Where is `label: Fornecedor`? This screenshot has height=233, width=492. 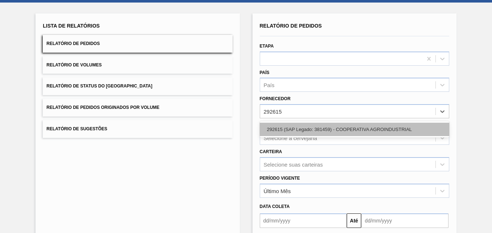
label: Fornecedor is located at coordinates (275, 99).